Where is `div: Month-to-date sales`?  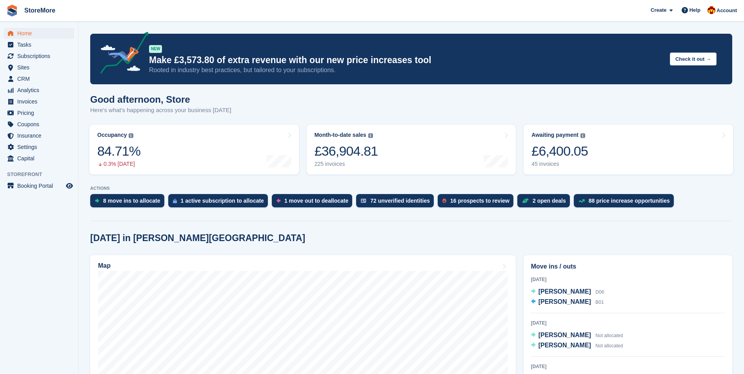 div: Month-to-date sales is located at coordinates (341, 135).